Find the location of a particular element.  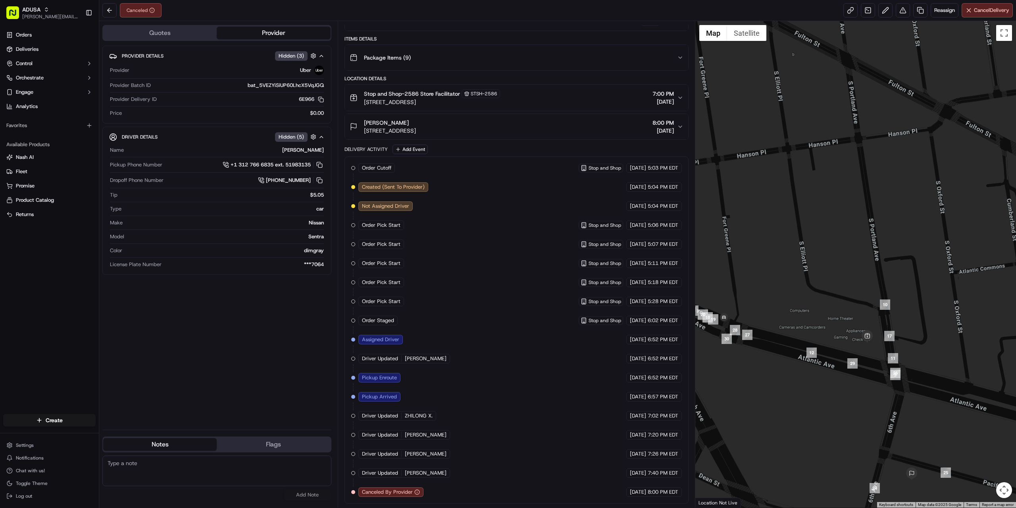

div: Available Products is located at coordinates (49, 144).